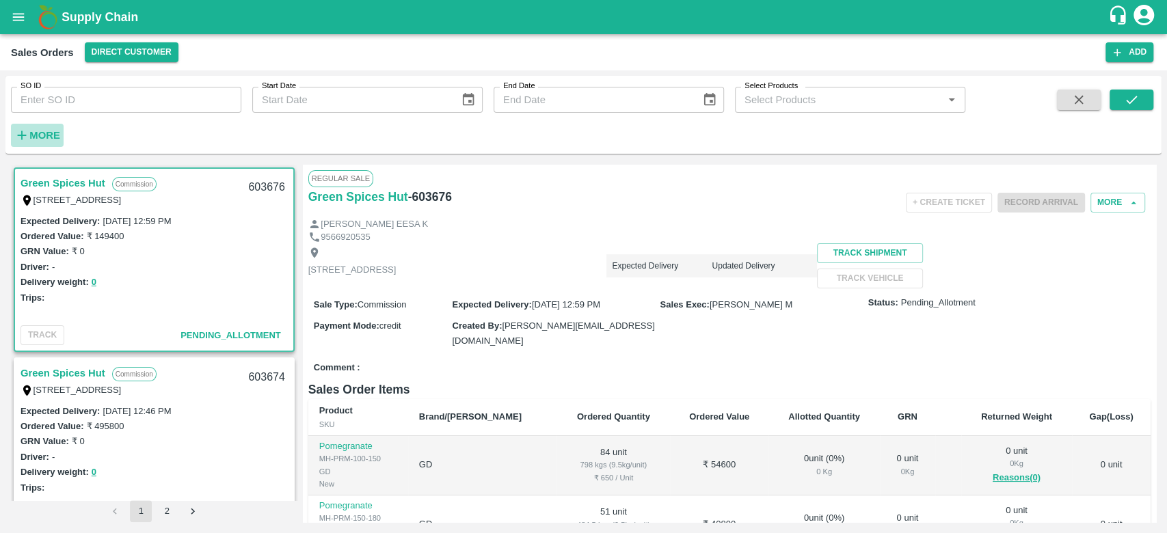 The height and width of the screenshot is (533, 1167). I want to click on div: MH-PRM-100-150, so click(358, 459).